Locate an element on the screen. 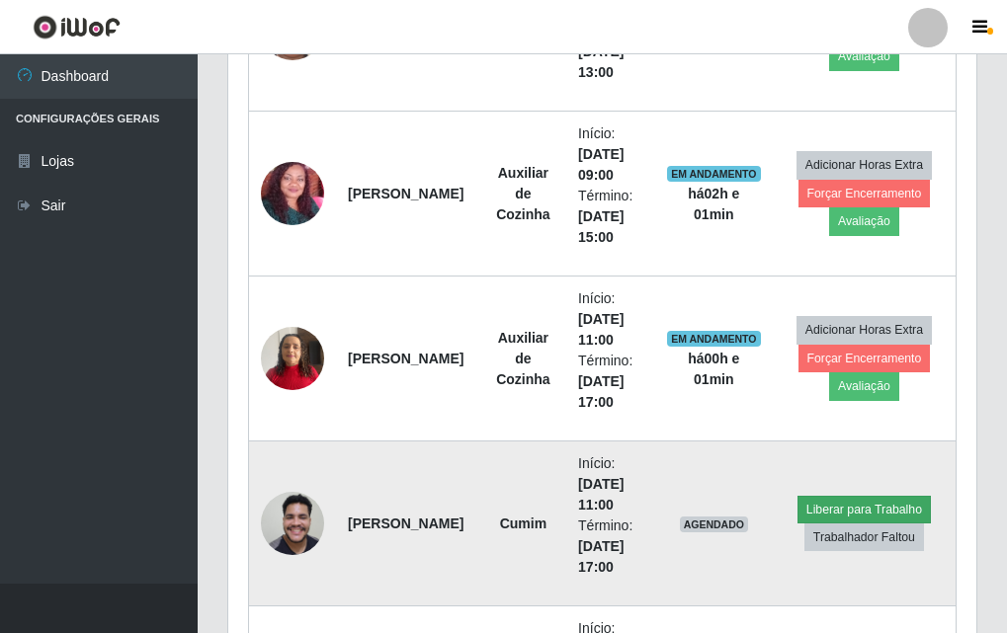 Image resolution: width=1007 pixels, height=633 pixels. button: Trabalhador Faltou is located at coordinates (864, 538).